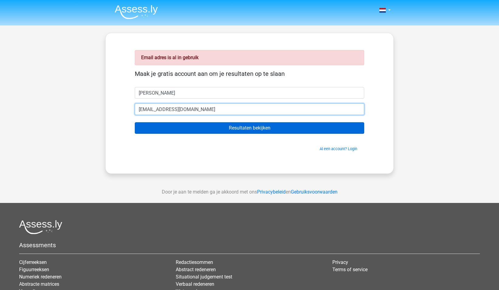  I want to click on a: Al een account? Login, so click(338, 149).